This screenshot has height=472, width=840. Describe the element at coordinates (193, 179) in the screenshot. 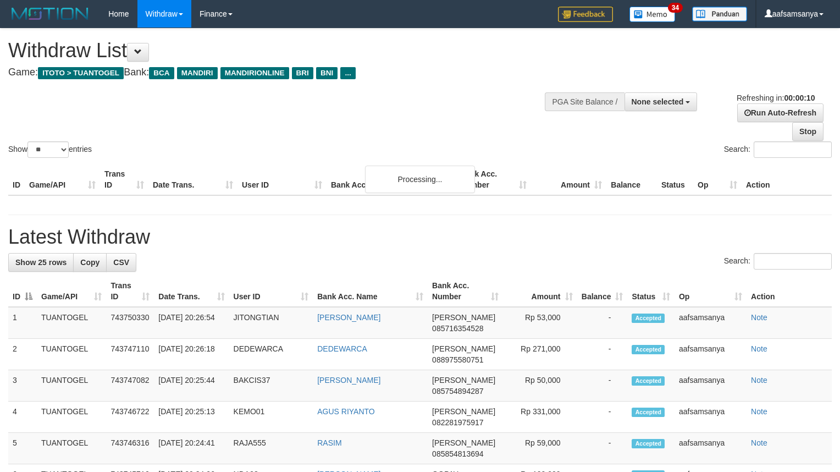

I see `th: Date Trans.` at that location.